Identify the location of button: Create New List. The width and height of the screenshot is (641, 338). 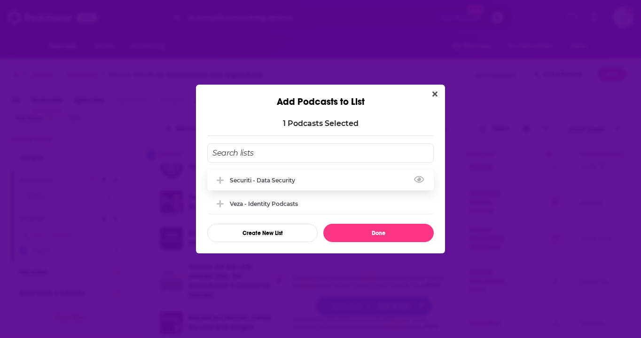
(262, 233).